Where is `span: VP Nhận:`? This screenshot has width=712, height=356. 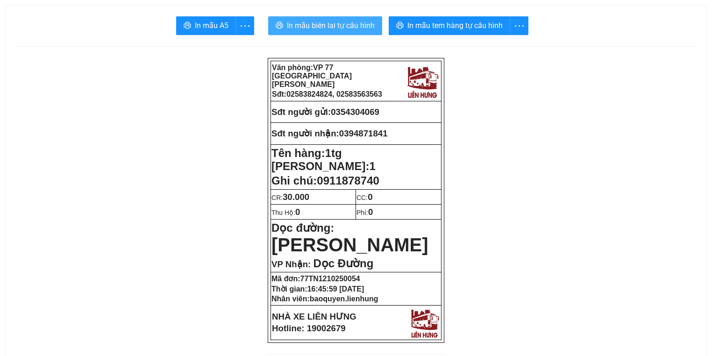 span: VP Nhận: is located at coordinates (291, 264).